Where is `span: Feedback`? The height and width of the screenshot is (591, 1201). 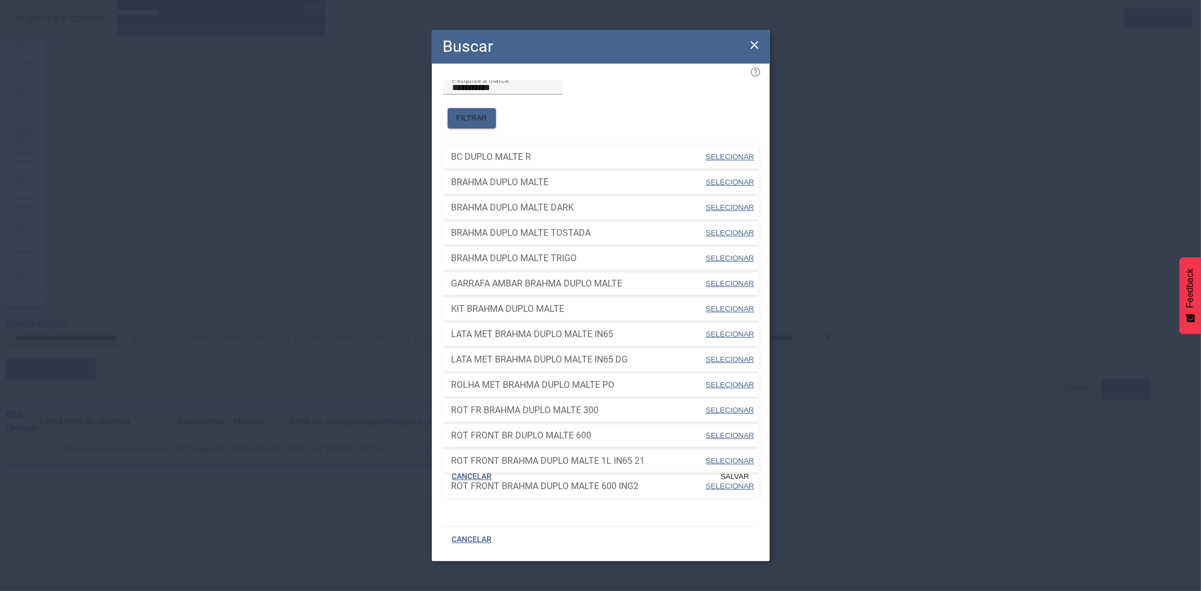 span: Feedback is located at coordinates (1190, 288).